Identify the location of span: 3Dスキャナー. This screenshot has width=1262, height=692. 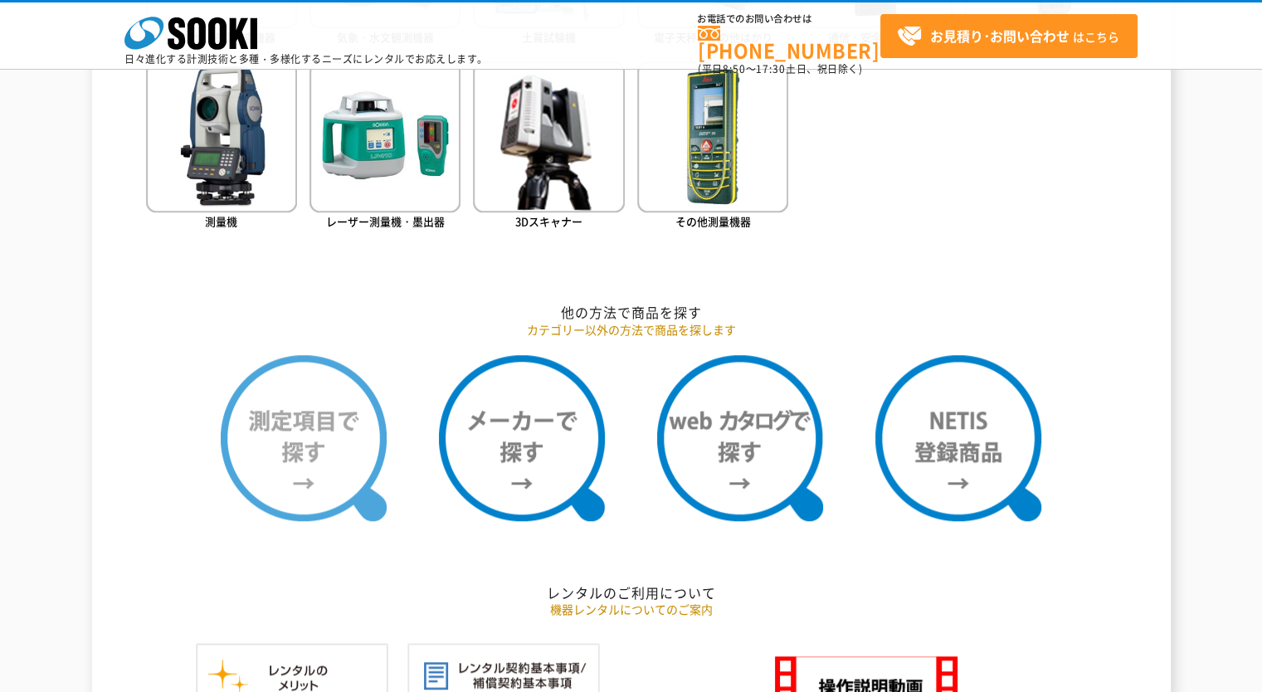
(549, 221).